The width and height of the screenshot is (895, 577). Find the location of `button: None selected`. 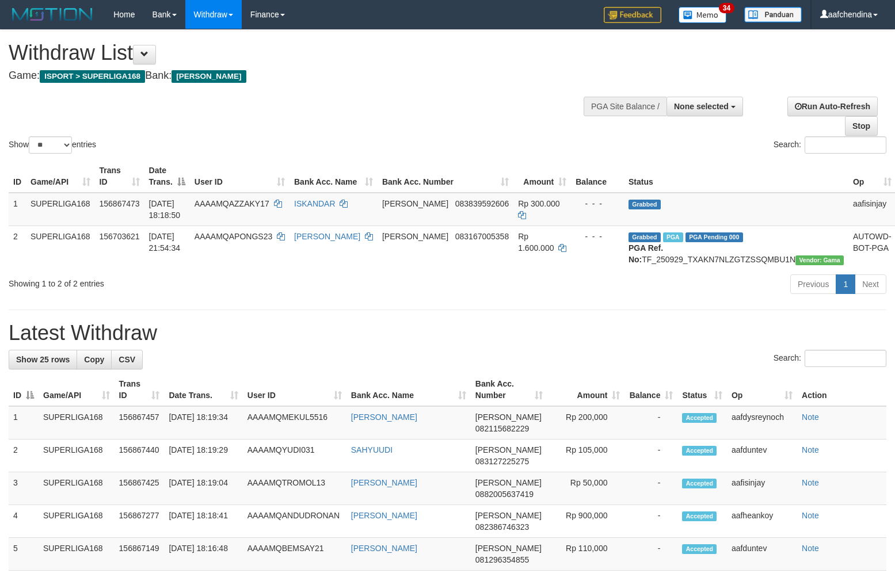

button: None selected is located at coordinates (705, 107).